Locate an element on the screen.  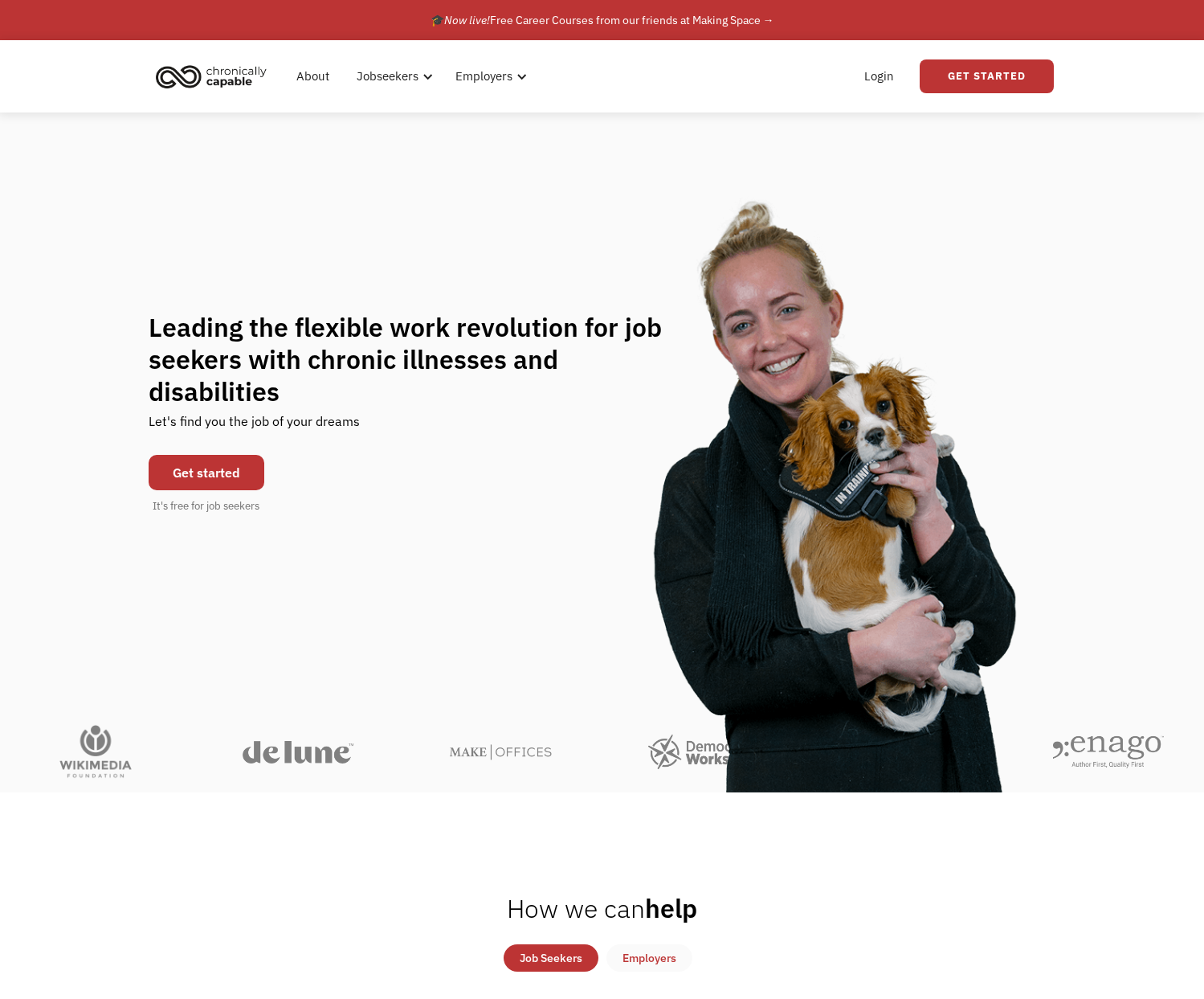
h2: help is located at coordinates (602, 908).